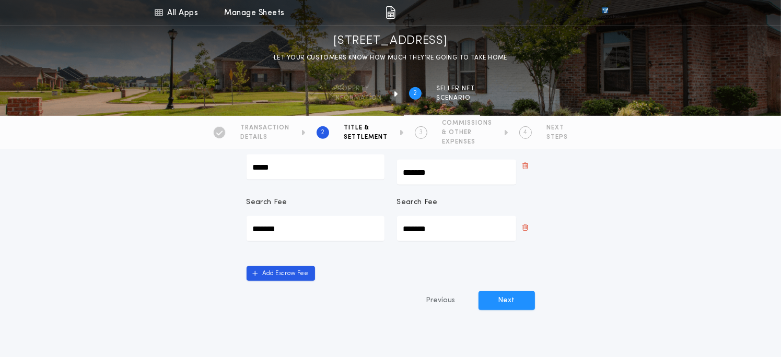 The width and height of the screenshot is (781, 357). I want to click on span: information, so click(357, 98).